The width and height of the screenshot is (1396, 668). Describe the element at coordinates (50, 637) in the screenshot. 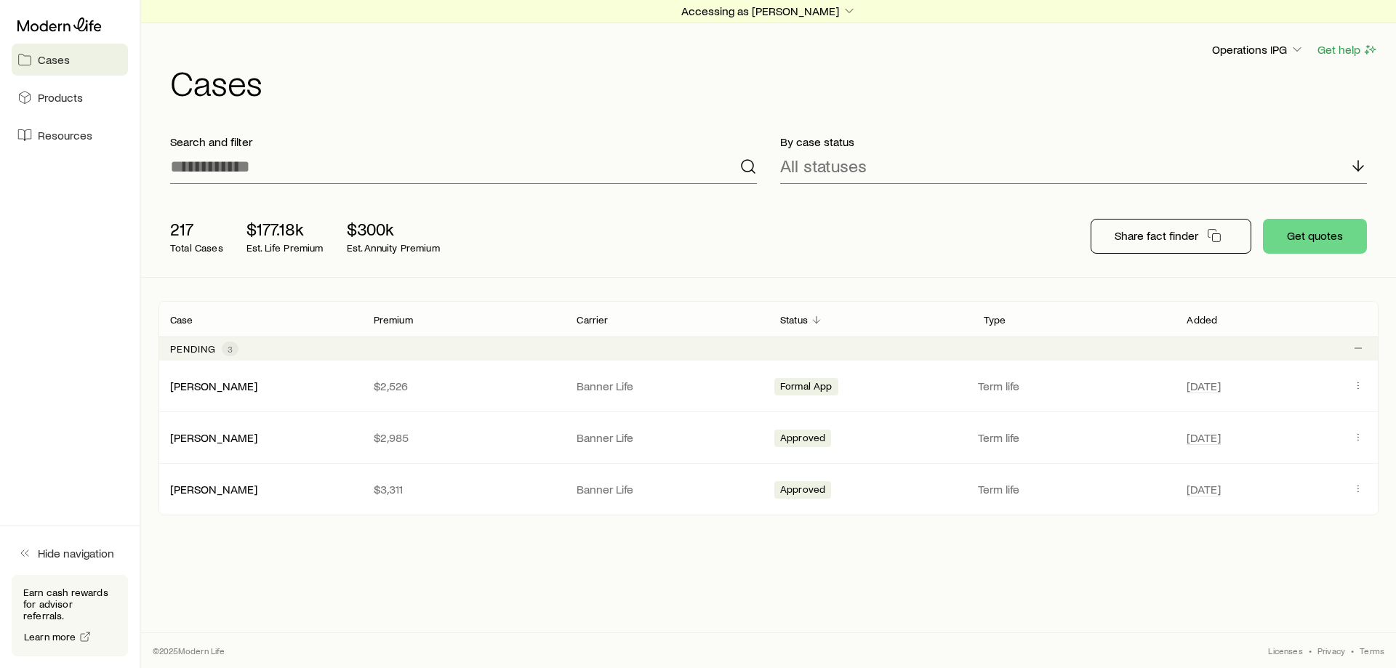

I see `span: Learn more` at that location.